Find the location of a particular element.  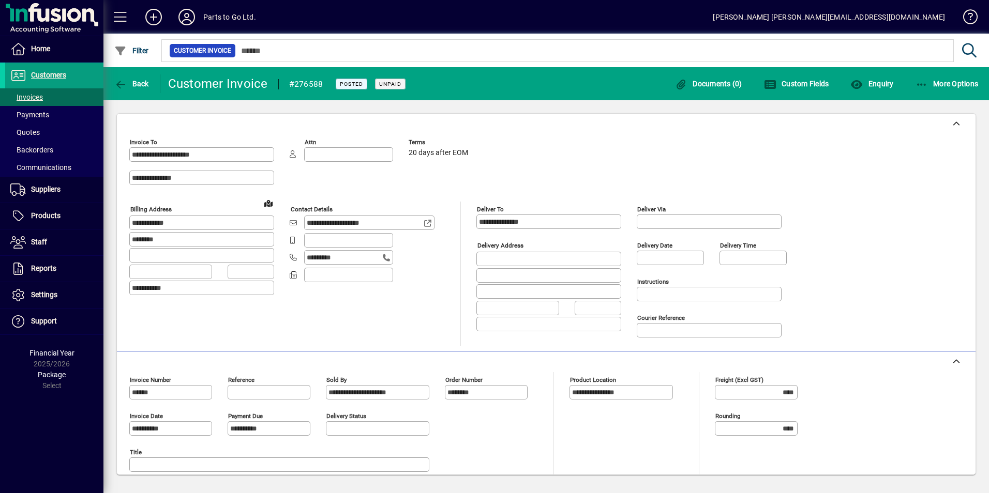

a: Communications is located at coordinates (54, 168).